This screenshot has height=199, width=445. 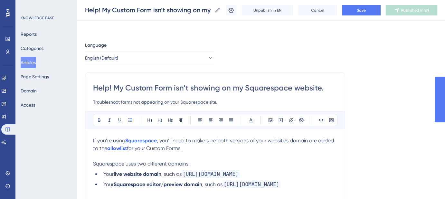 I want to click on a: allowlist, so click(x=117, y=148).